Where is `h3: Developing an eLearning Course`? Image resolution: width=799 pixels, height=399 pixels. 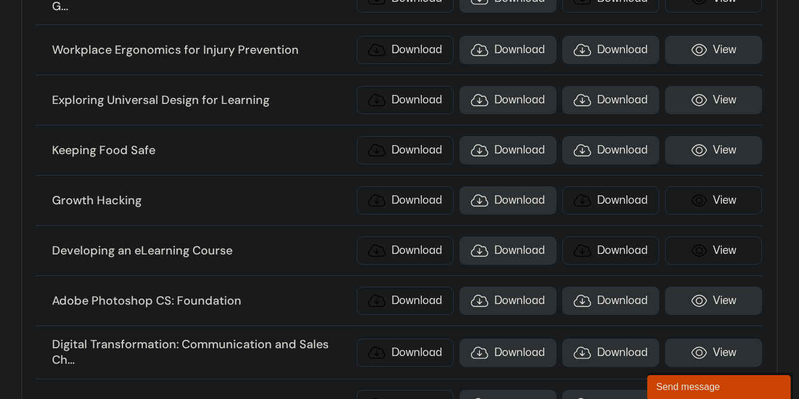 h3: Developing an eLearning Course is located at coordinates (201, 251).